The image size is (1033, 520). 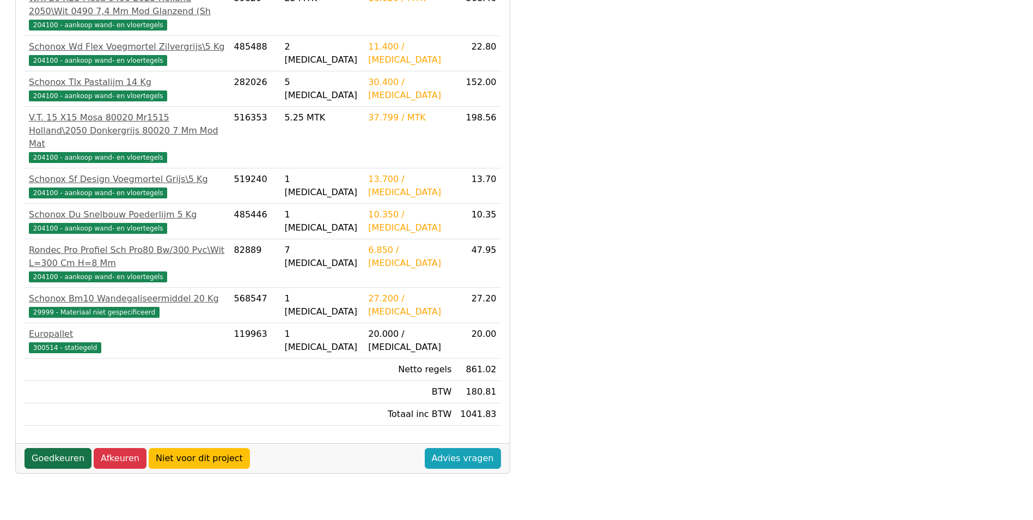 I want to click on td: 282026, so click(x=255, y=89).